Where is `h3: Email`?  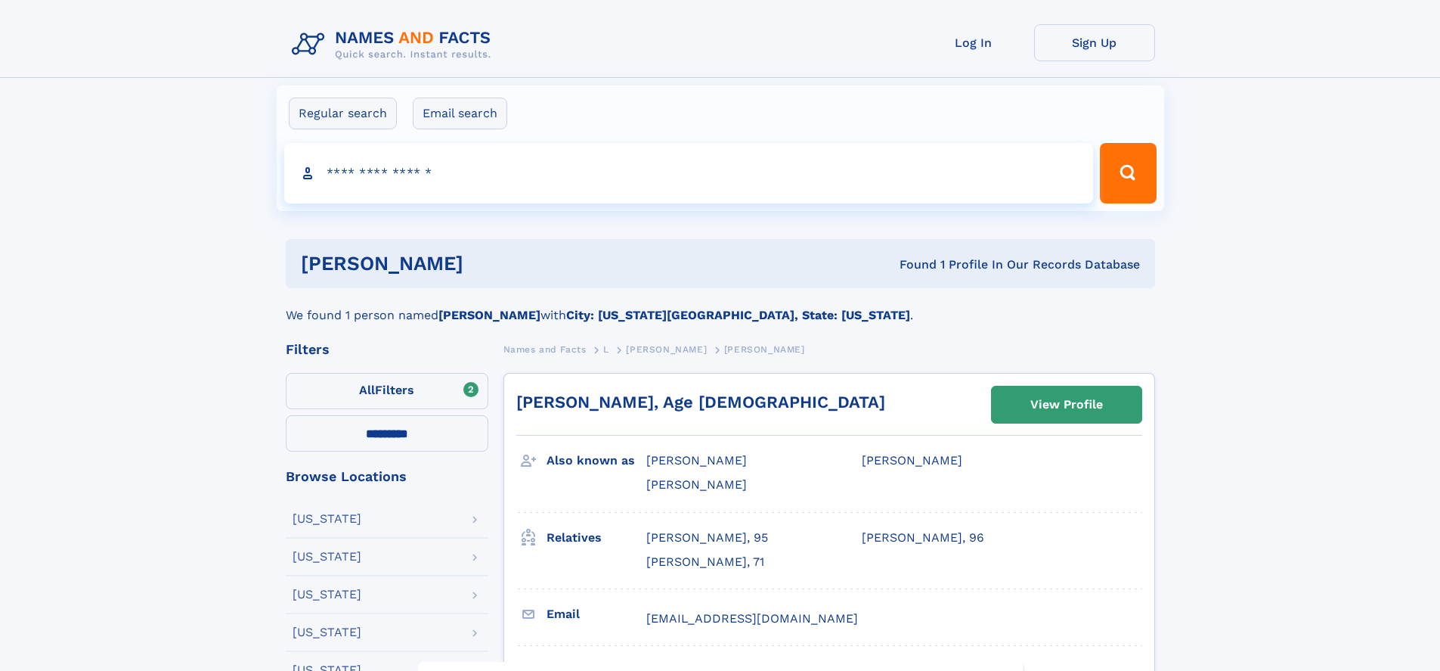 h3: Email is located at coordinates (596, 614).